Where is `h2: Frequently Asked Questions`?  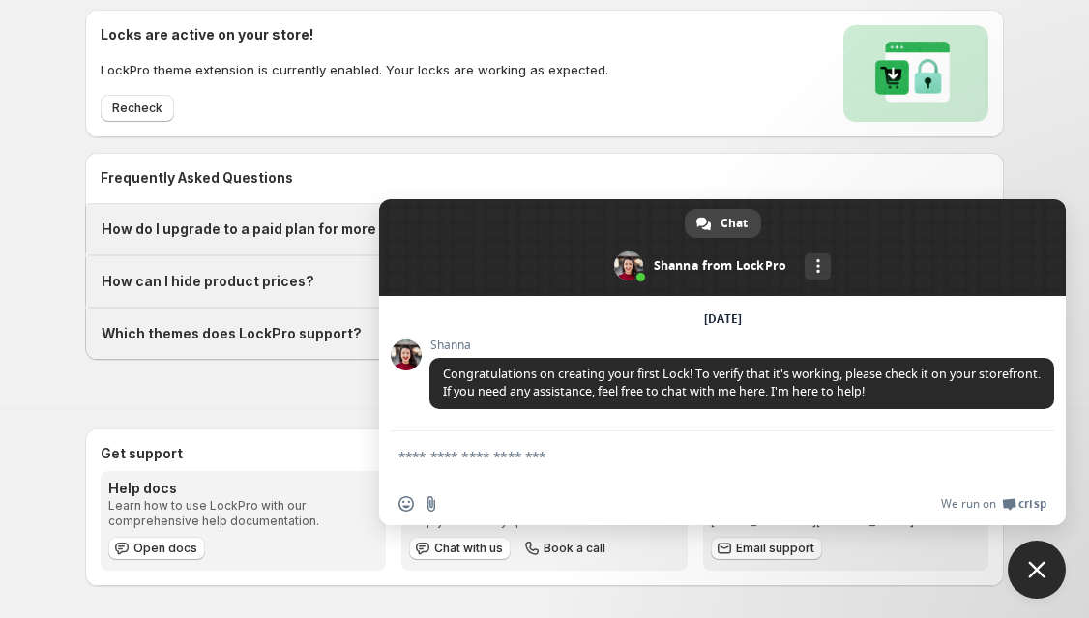
h2: Frequently Asked Questions is located at coordinates (545, 178).